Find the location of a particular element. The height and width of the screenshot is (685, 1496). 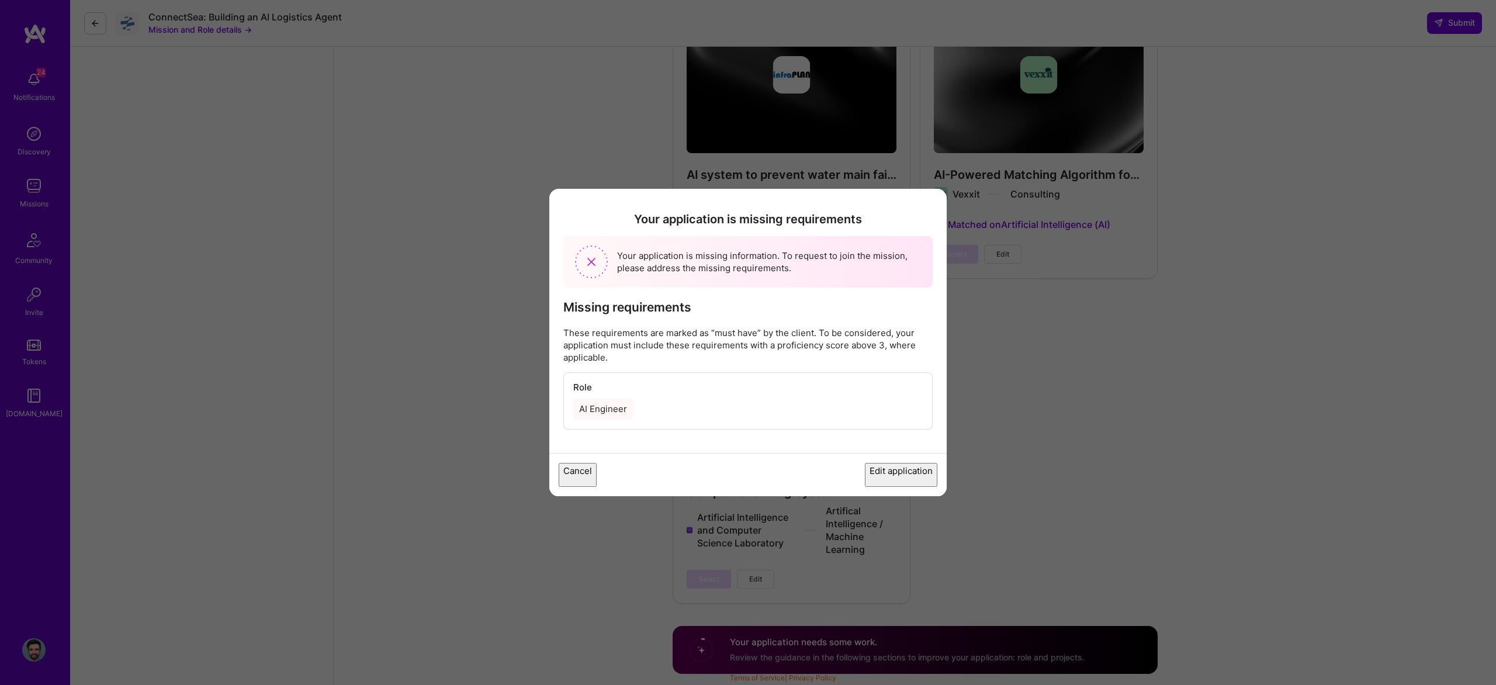

div: AI Engineer is located at coordinates (603, 409).